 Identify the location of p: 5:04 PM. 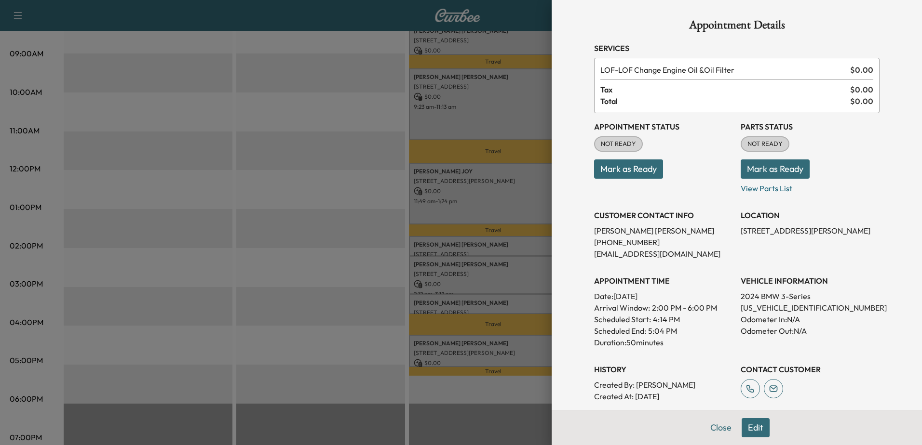
(662, 331).